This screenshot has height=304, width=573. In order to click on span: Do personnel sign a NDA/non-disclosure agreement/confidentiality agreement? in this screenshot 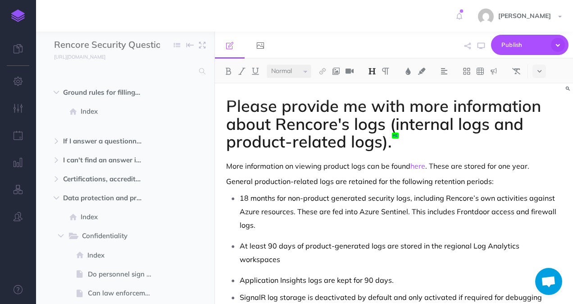, I will do `click(124, 274)`.